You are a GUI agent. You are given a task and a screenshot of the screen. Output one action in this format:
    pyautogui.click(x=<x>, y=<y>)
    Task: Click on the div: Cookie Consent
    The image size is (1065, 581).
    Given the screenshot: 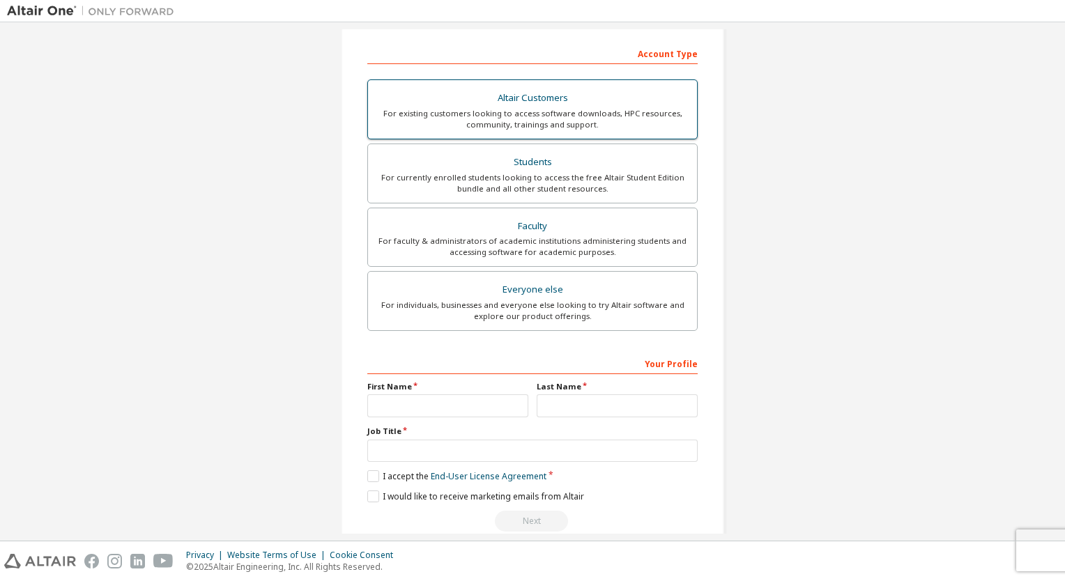 What is the action you would take?
    pyautogui.click(x=365, y=555)
    